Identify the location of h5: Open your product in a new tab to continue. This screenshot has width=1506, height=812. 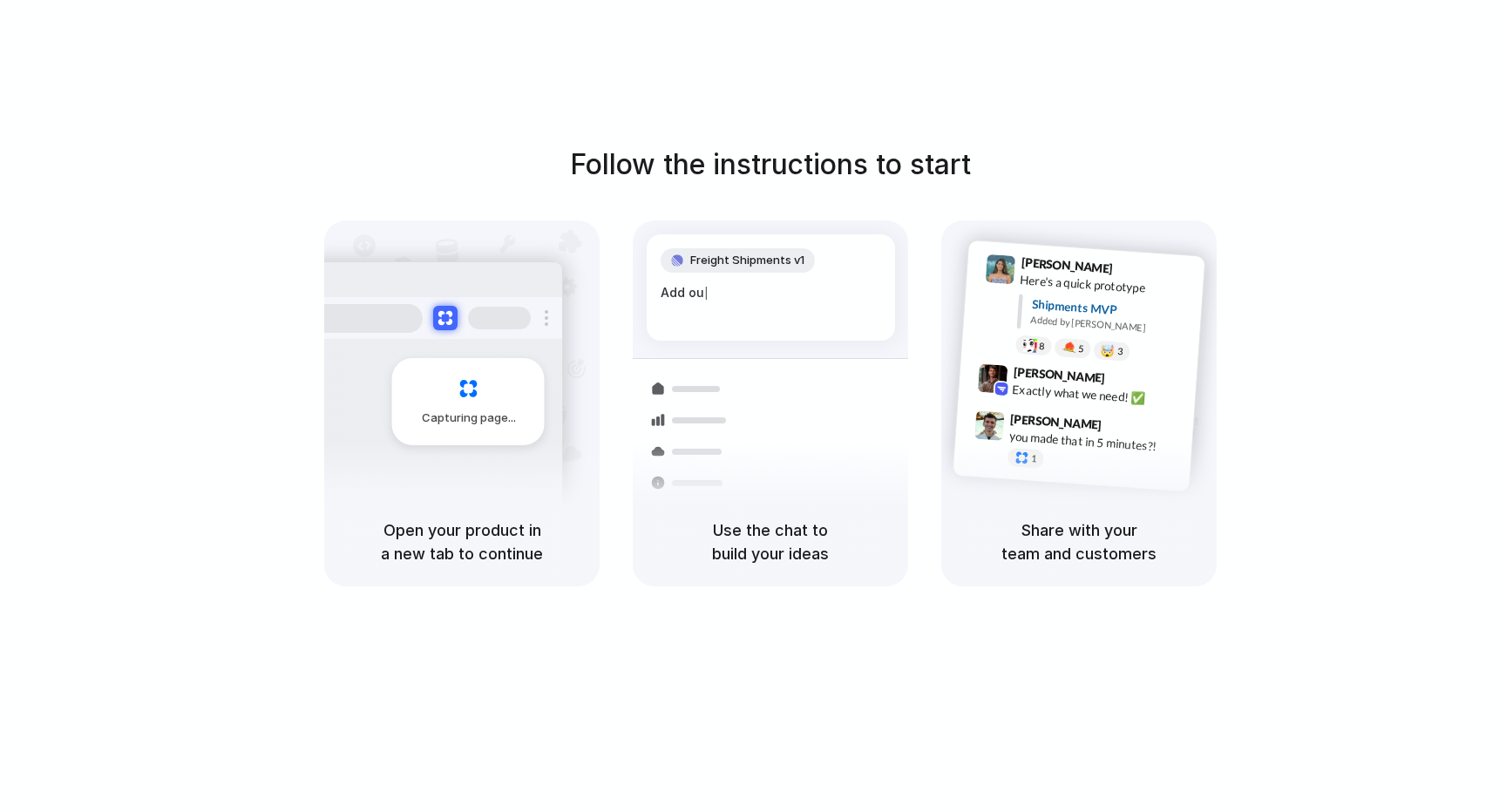
(462, 542).